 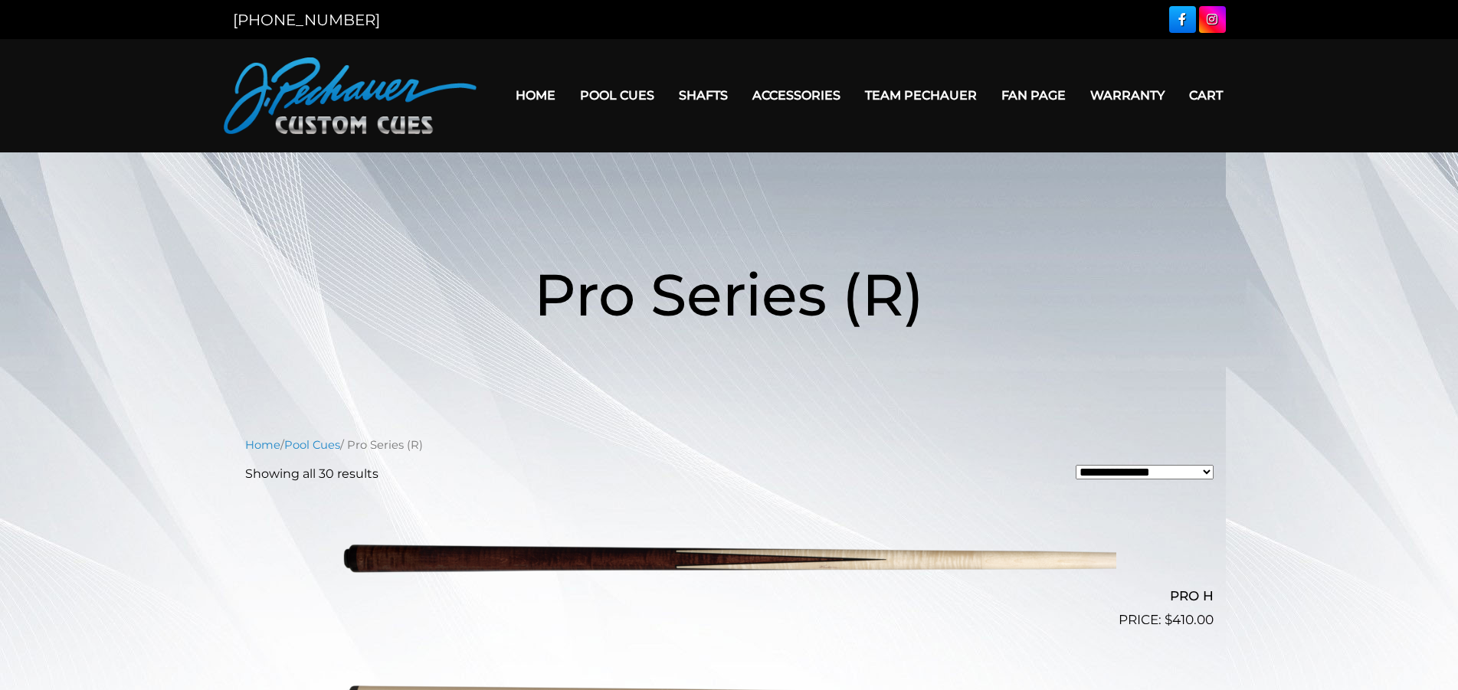 What do you see at coordinates (729, 560) in the screenshot?
I see `img: PRO H` at bounding box center [729, 560].